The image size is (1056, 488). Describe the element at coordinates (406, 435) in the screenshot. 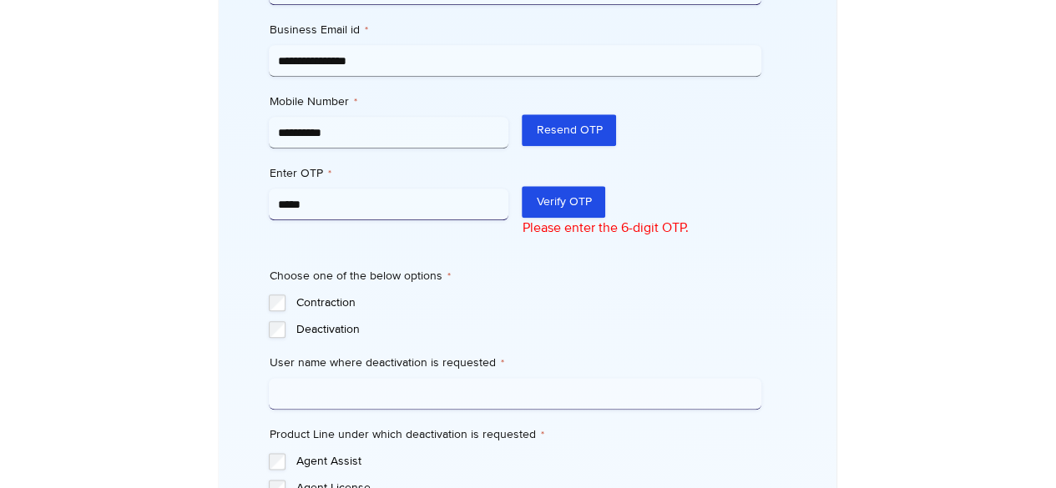

I see `legend: Product Line under which deactivation is requested` at that location.